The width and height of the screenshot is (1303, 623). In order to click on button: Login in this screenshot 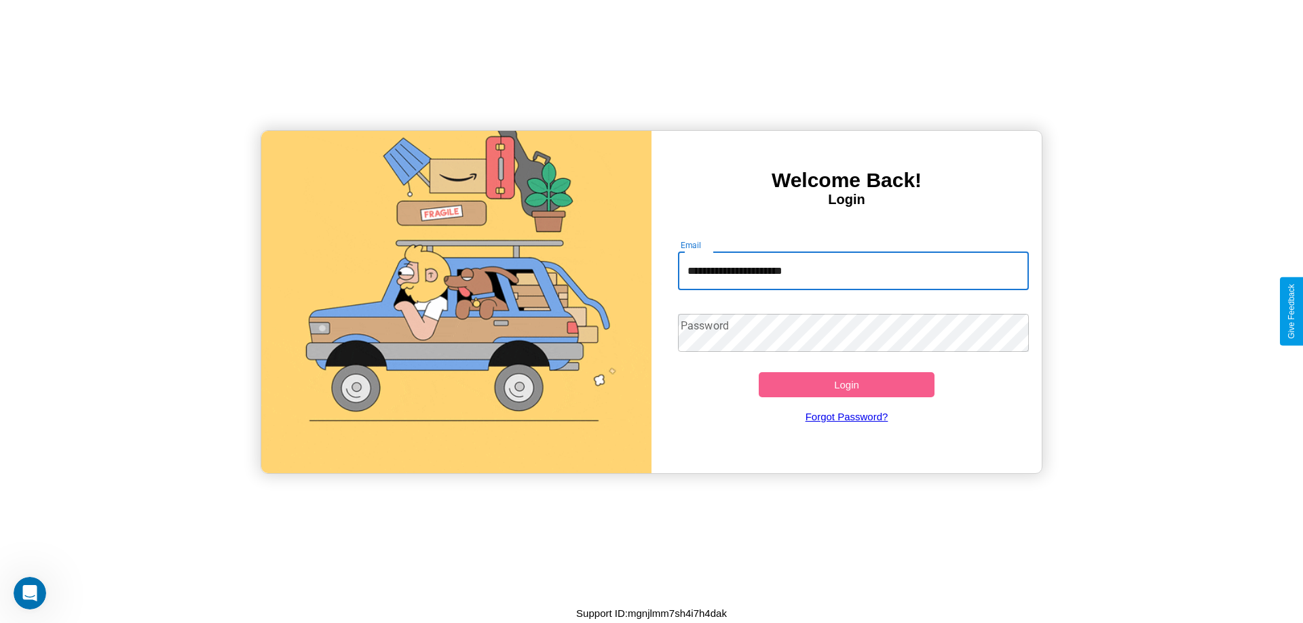, I will do `click(846, 385)`.